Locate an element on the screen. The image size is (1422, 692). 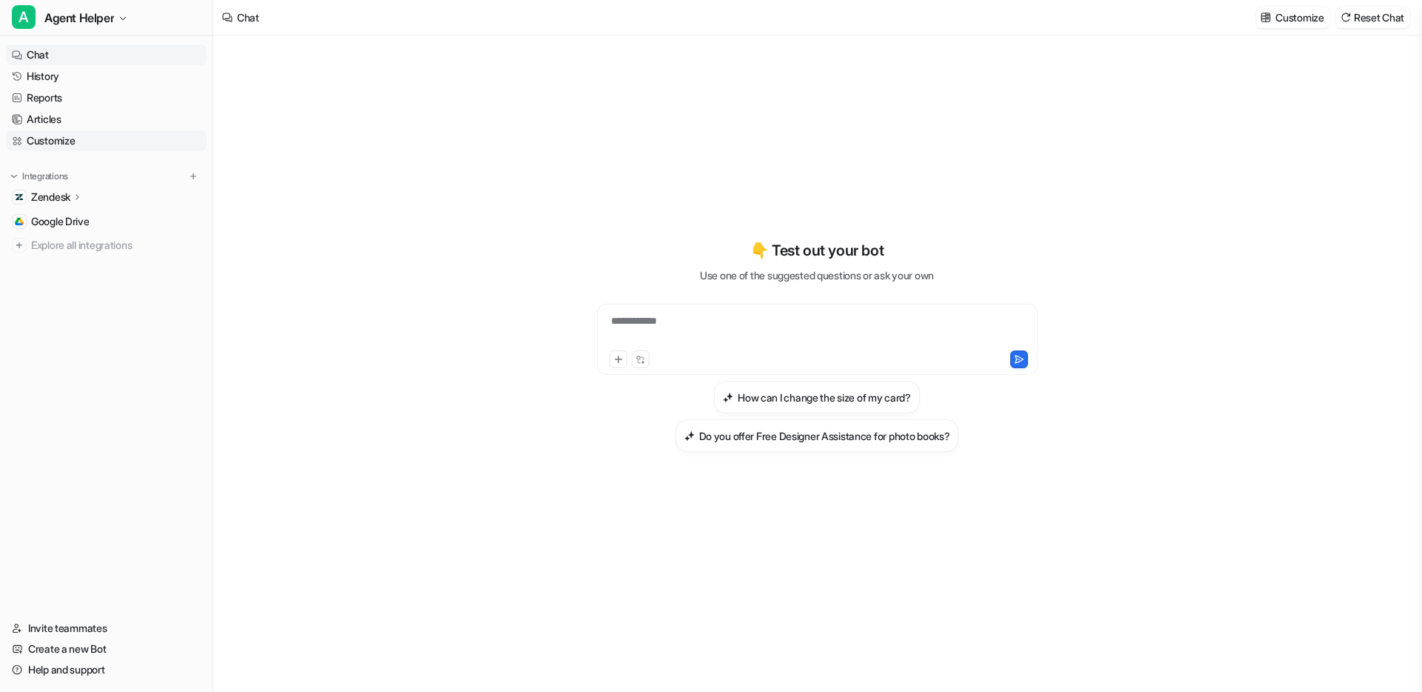
span: A is located at coordinates (24, 17).